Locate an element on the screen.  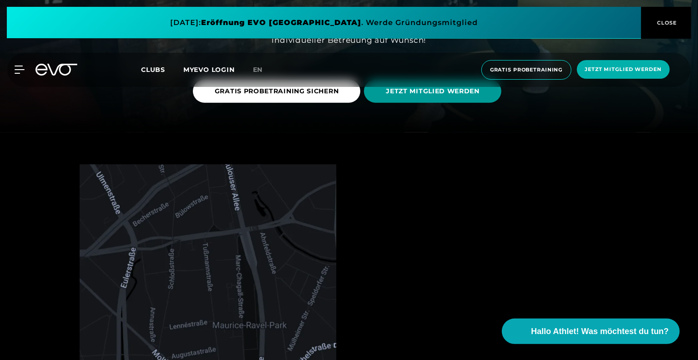
a: MYEVO LOGIN is located at coordinates (209, 70).